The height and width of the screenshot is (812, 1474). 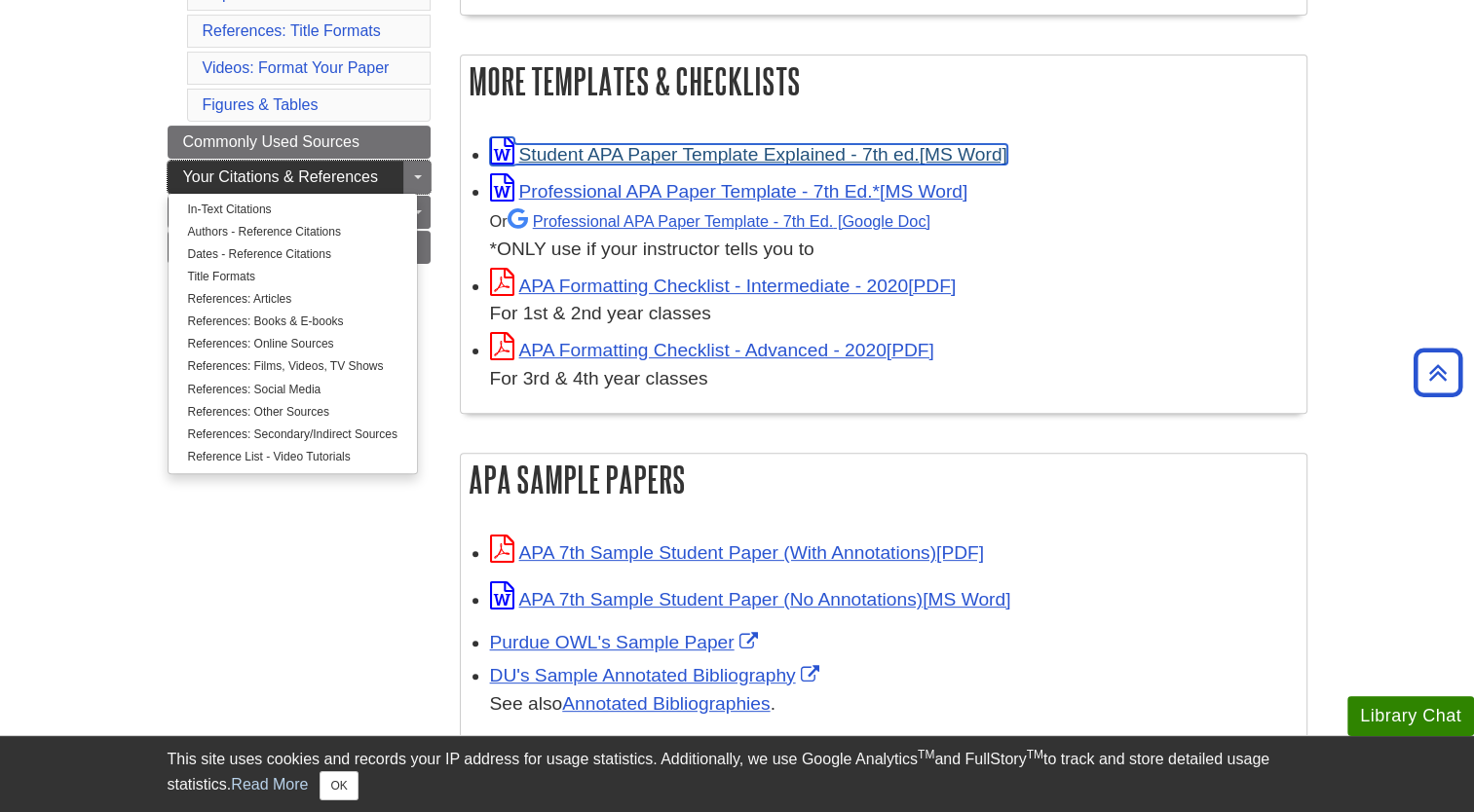 I want to click on button: Library Chat, so click(x=1410, y=715).